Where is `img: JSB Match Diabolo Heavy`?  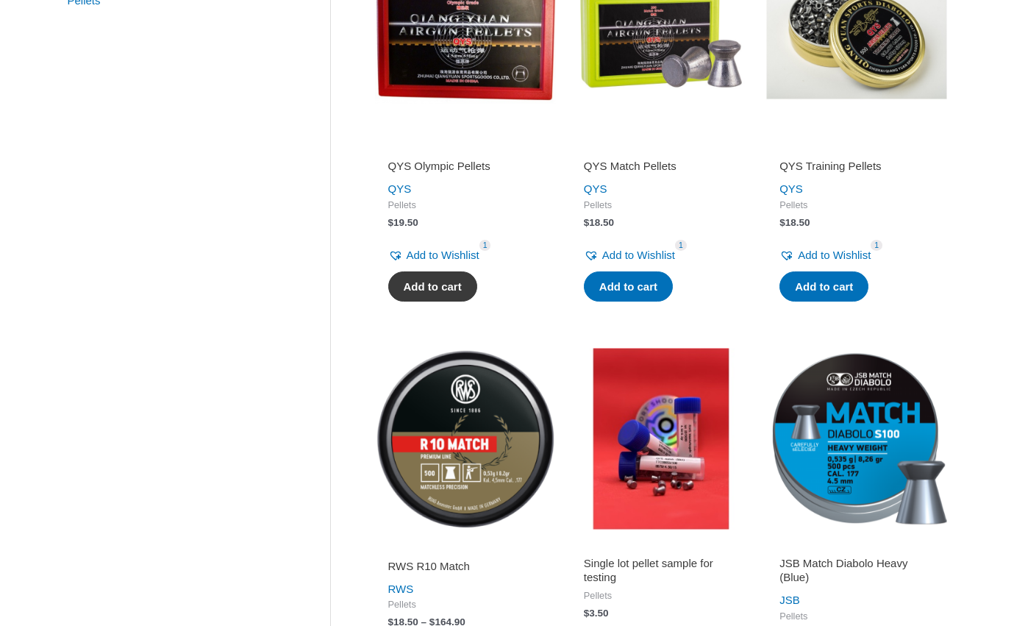
img: JSB Match Diabolo Heavy is located at coordinates (857, 438).